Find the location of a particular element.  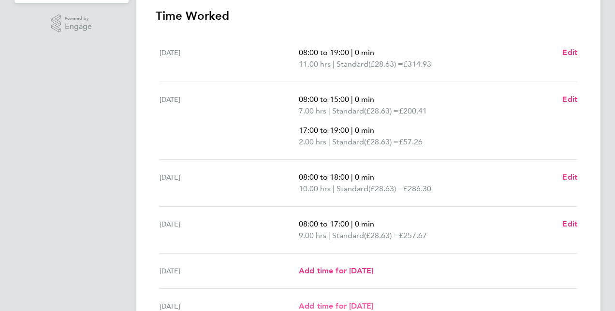

span: £314.93 is located at coordinates (417, 64).